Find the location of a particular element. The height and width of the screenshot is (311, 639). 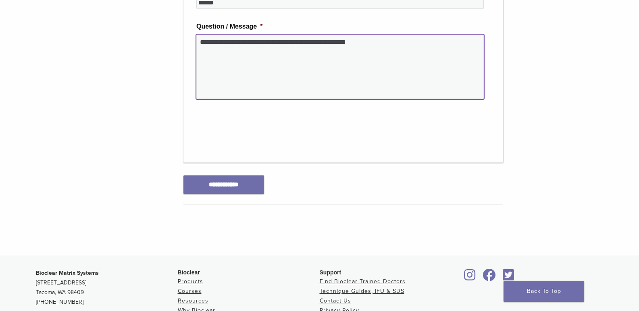

a: Technique Guides, IFU & SDS is located at coordinates (362, 291).